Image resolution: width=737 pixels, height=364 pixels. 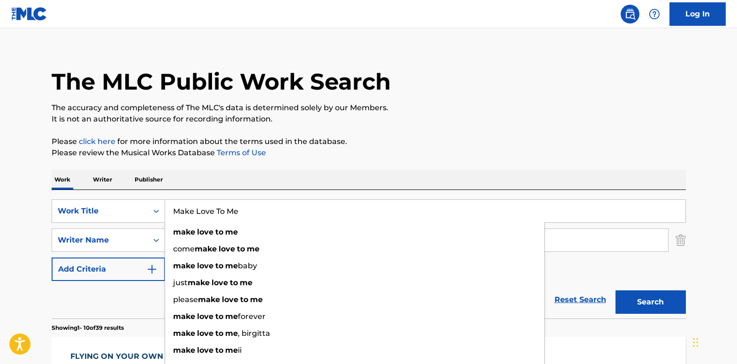 What do you see at coordinates (102, 180) in the screenshot?
I see `p: Writer` at bounding box center [102, 180].